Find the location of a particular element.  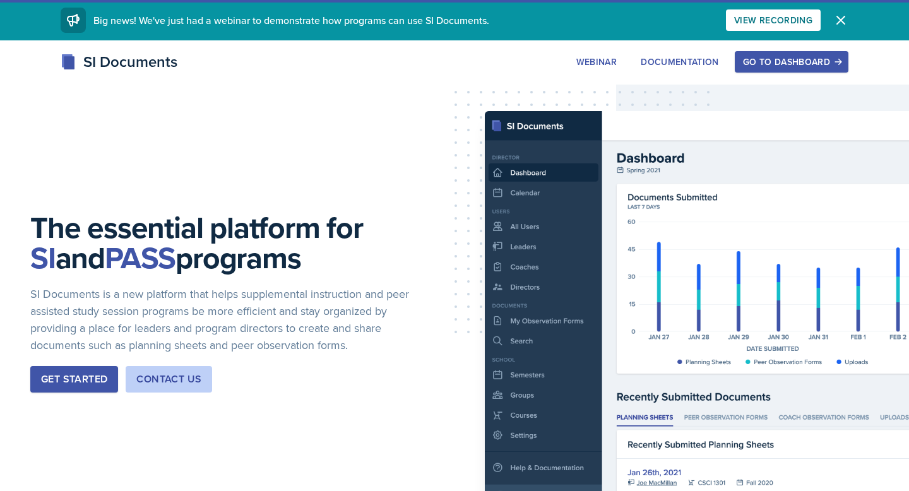

div: Documentation is located at coordinates (680, 62).